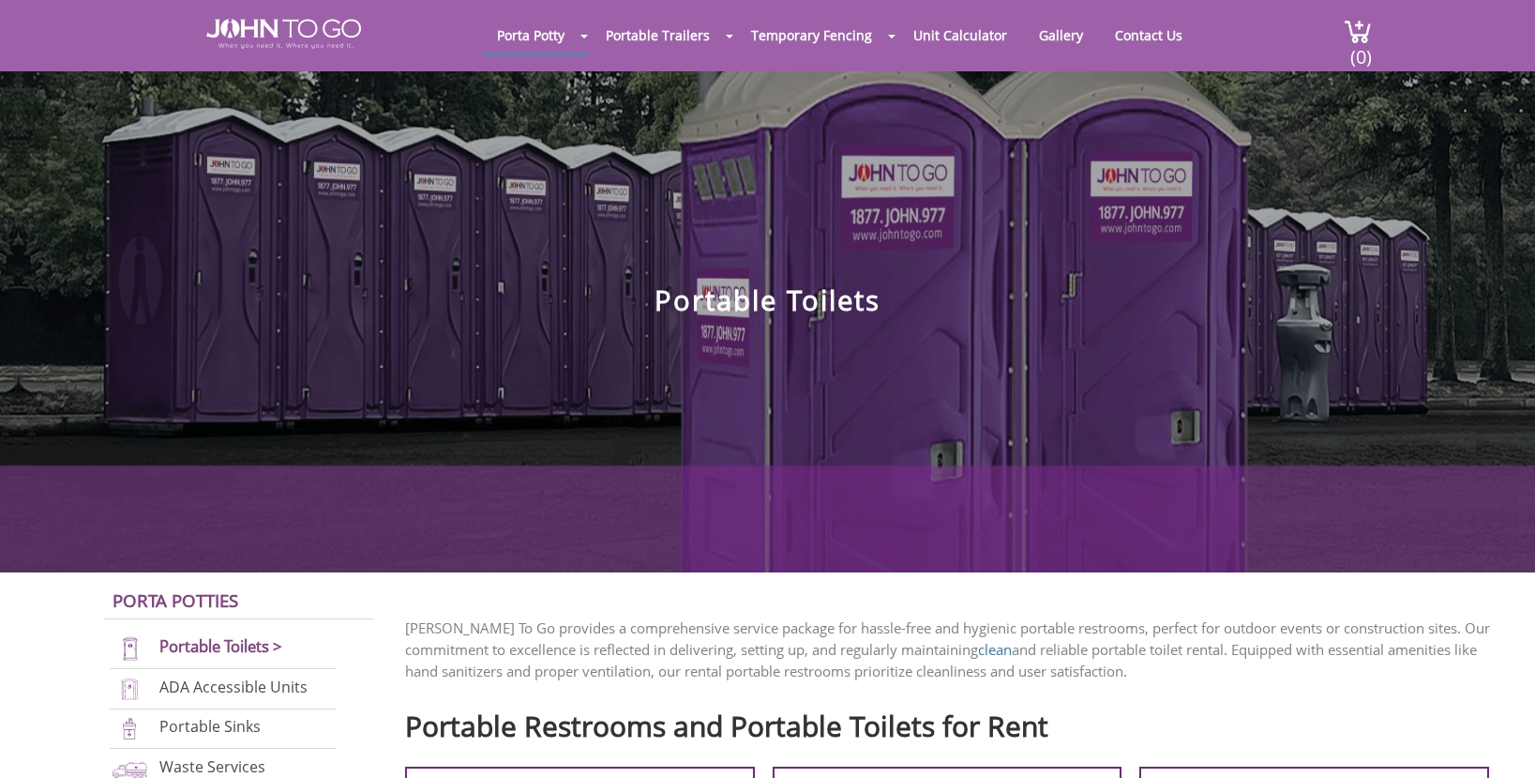  What do you see at coordinates (956, 720) in the screenshot?
I see `h2: Portable Restrooms and Portable Toilets for Rent` at bounding box center [956, 720].